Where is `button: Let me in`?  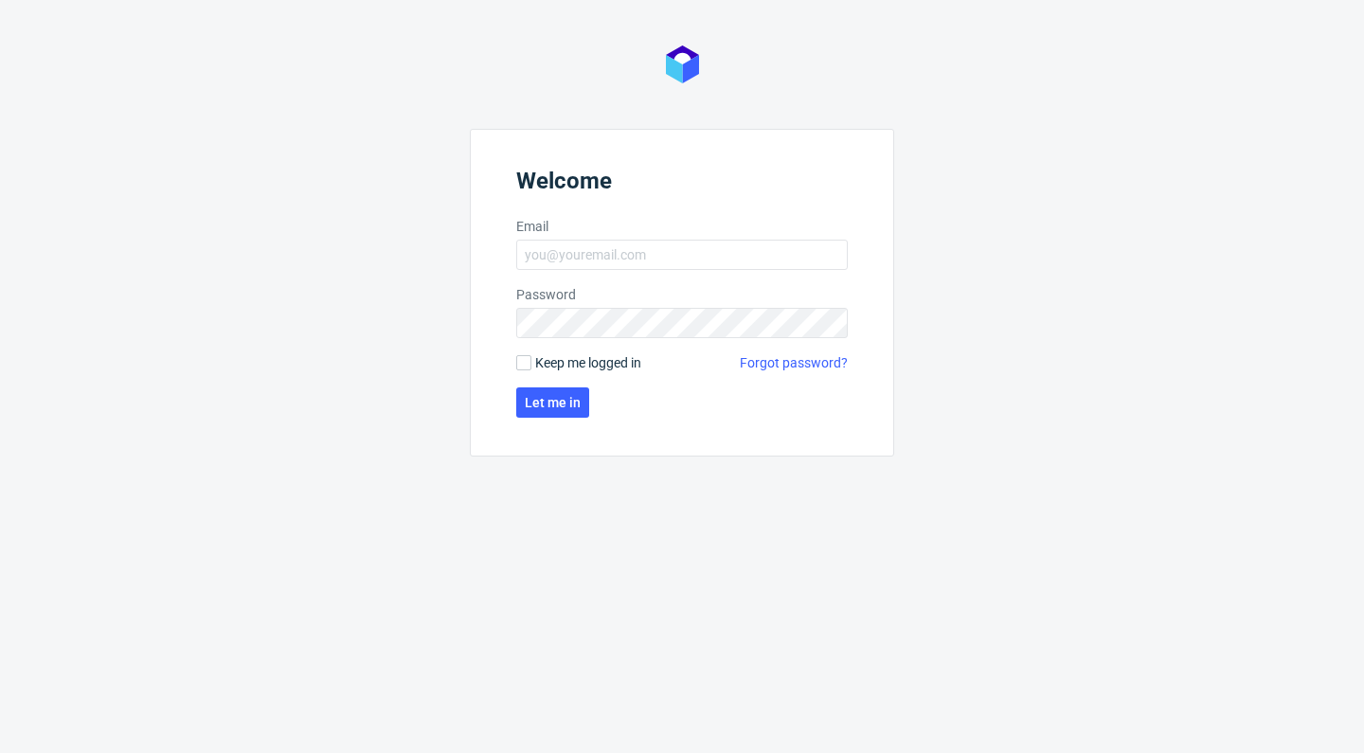 button: Let me in is located at coordinates (552, 403).